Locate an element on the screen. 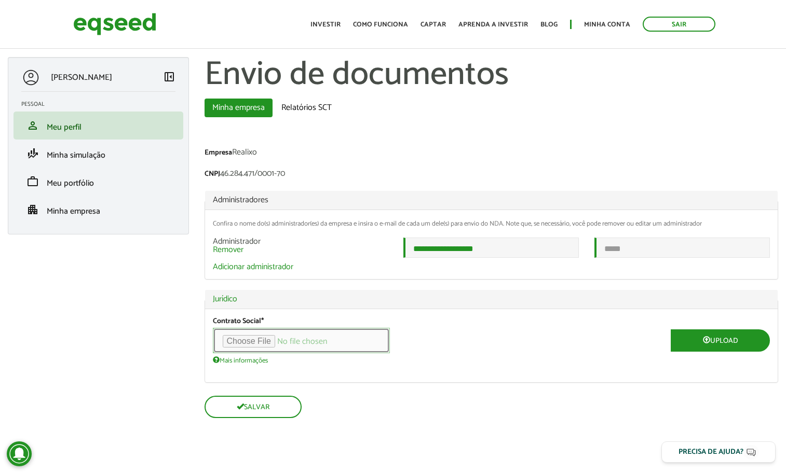 The image size is (786, 473). a: apartmentMinha empresa is located at coordinates (98, 210).